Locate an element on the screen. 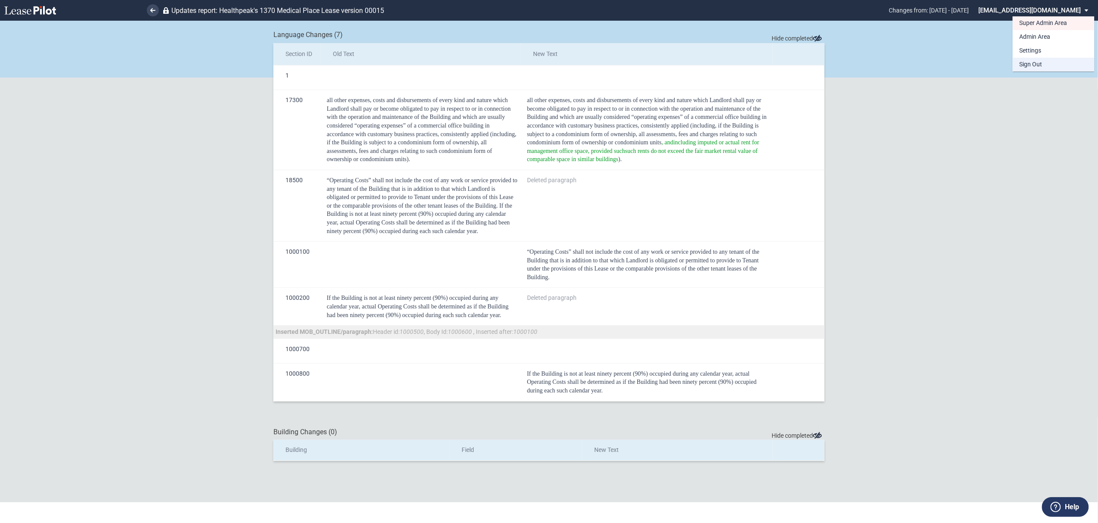 This screenshot has width=1098, height=523. label: Help is located at coordinates (1072, 507).